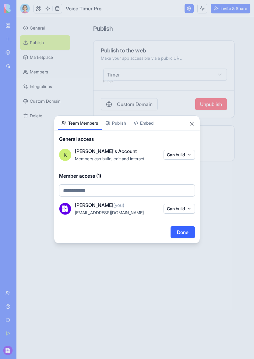 The image size is (254, 359). Describe the element at coordinates (127, 139) in the screenshot. I see `span: General access` at that location.